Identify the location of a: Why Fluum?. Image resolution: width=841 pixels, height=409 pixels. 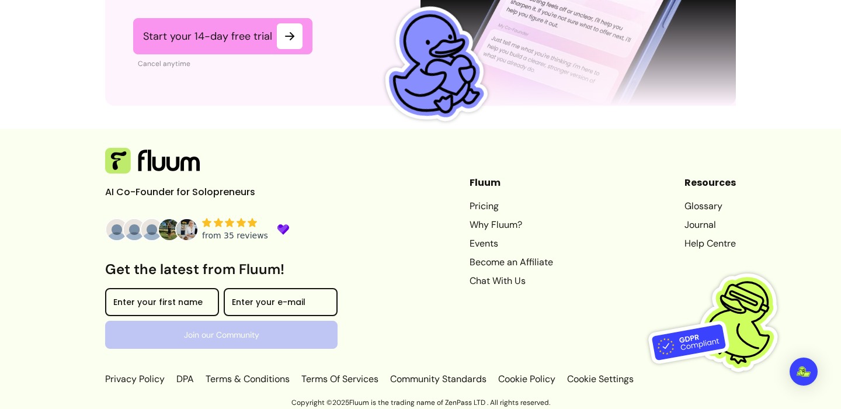
(511, 225).